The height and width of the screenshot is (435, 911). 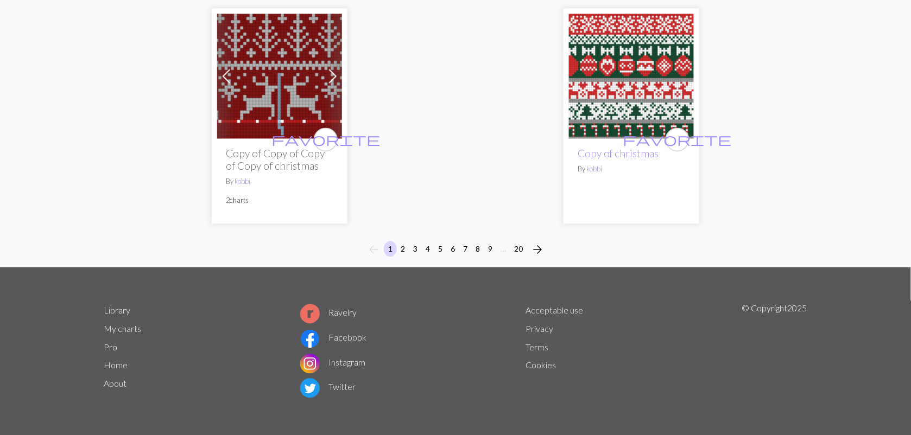 I want to click on span: arrow_forward, so click(x=537, y=250).